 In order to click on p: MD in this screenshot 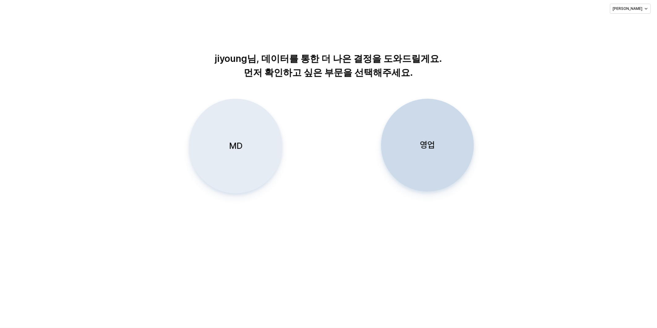, I will do `click(235, 146)`.